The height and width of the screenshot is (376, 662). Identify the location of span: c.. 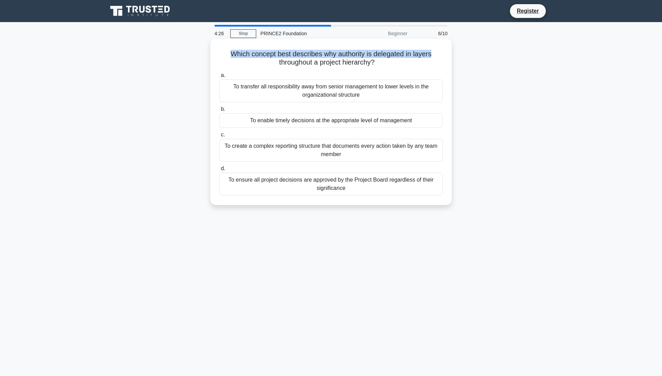
(223, 134).